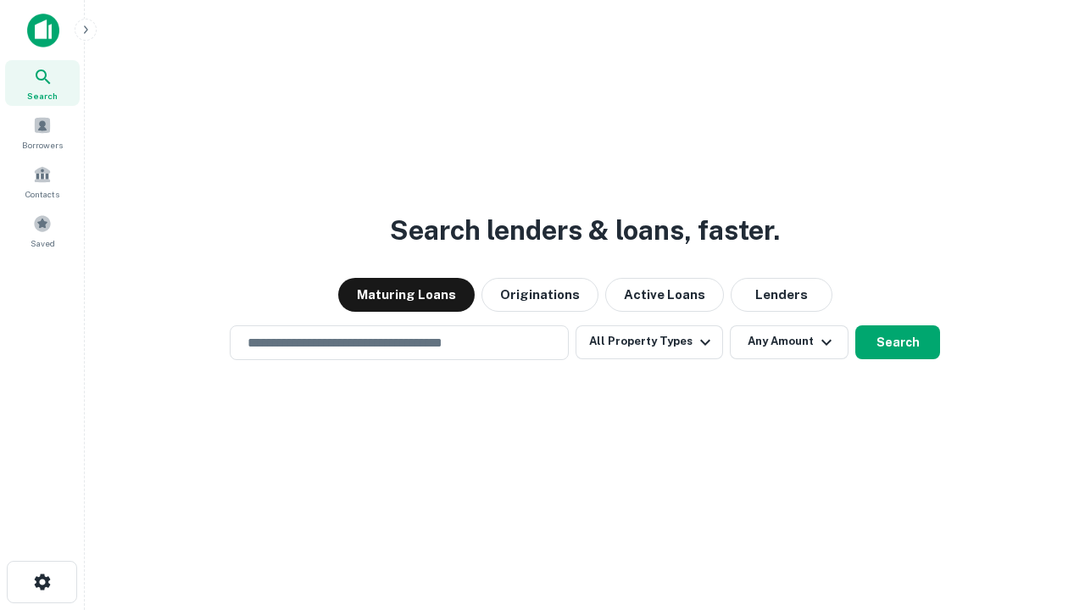 Image resolution: width=1085 pixels, height=610 pixels. I want to click on a: Search, so click(42, 83).